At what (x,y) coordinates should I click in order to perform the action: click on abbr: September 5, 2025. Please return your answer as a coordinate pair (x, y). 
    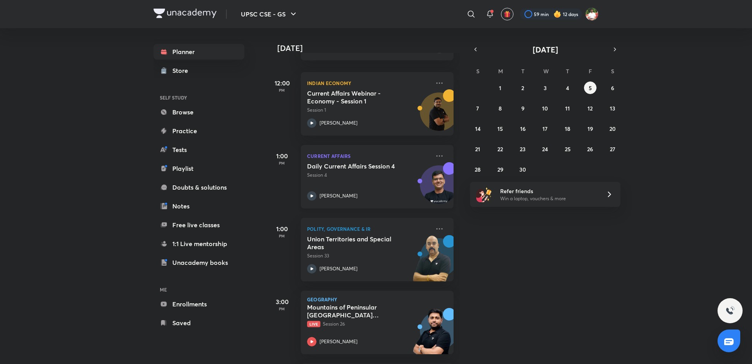
    Looking at the image, I should click on (590, 88).